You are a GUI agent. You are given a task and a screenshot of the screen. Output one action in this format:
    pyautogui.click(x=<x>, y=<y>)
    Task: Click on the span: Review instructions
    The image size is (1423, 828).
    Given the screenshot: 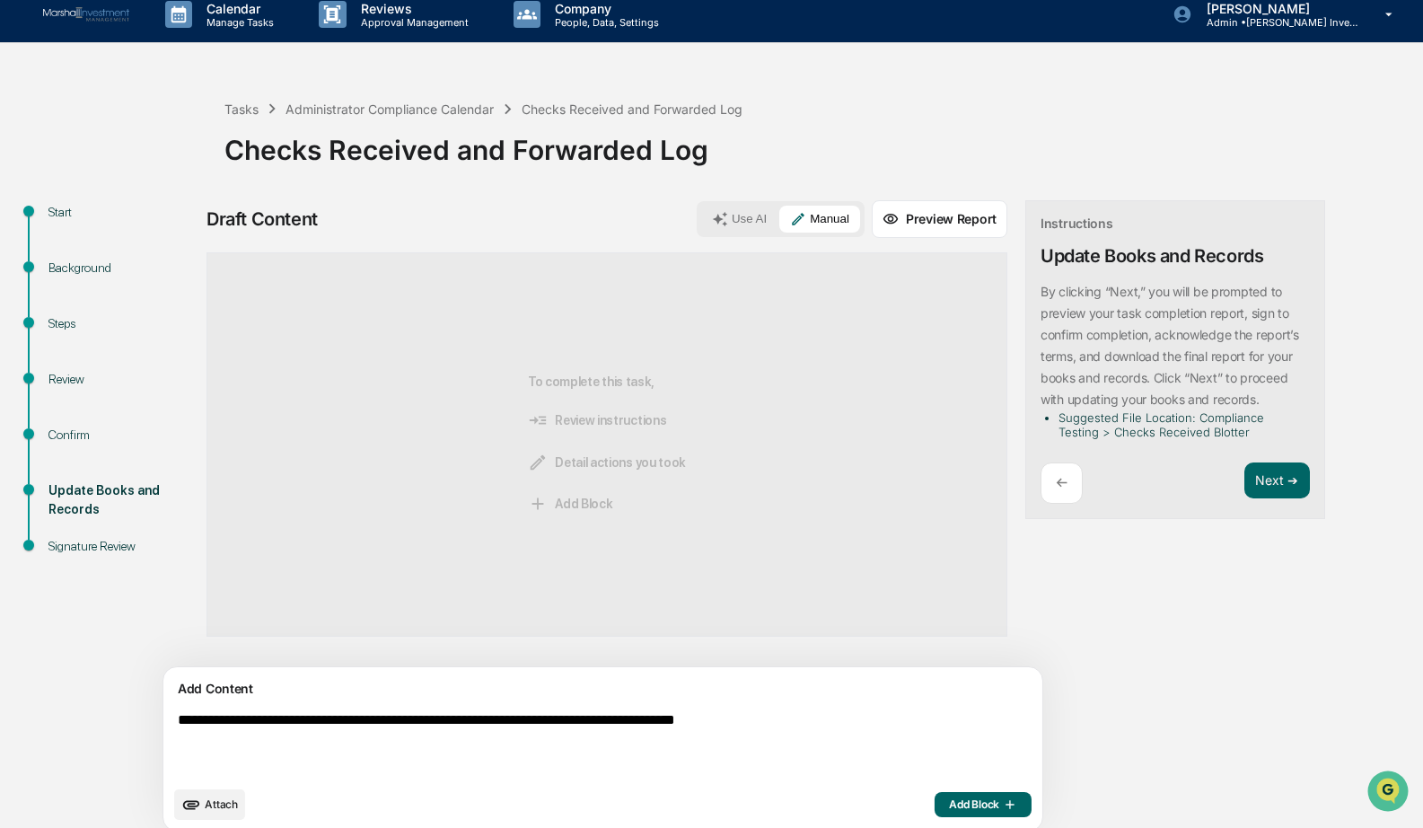 What is the action you would take?
    pyautogui.click(x=597, y=420)
    